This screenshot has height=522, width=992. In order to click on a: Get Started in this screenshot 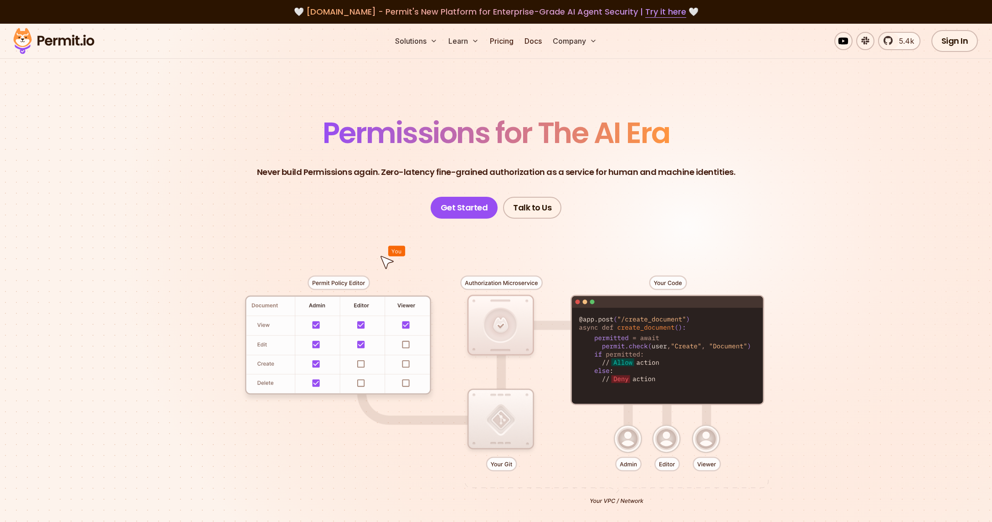, I will do `click(464, 208)`.